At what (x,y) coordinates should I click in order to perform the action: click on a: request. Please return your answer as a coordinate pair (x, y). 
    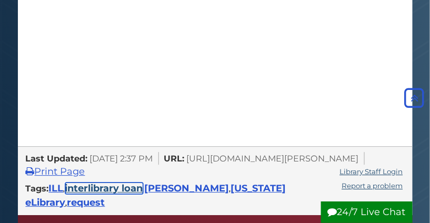
    Looking at the image, I should click on (86, 202).